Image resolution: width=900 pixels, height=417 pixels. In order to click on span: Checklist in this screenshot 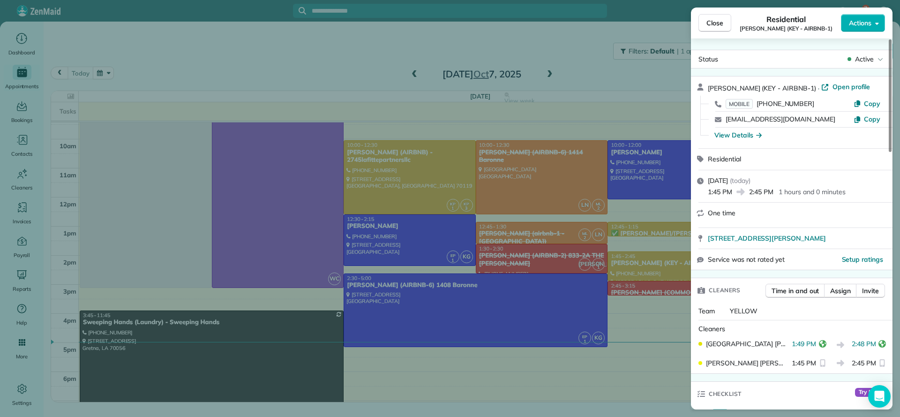, I will do `click(725, 394)`.